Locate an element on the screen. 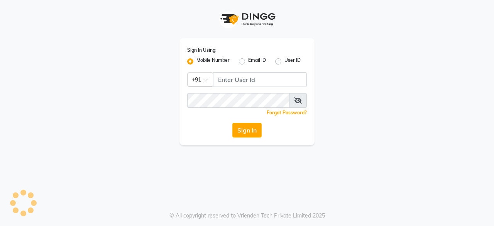 The image size is (494, 226). label: Sign In Using: is located at coordinates (202, 50).